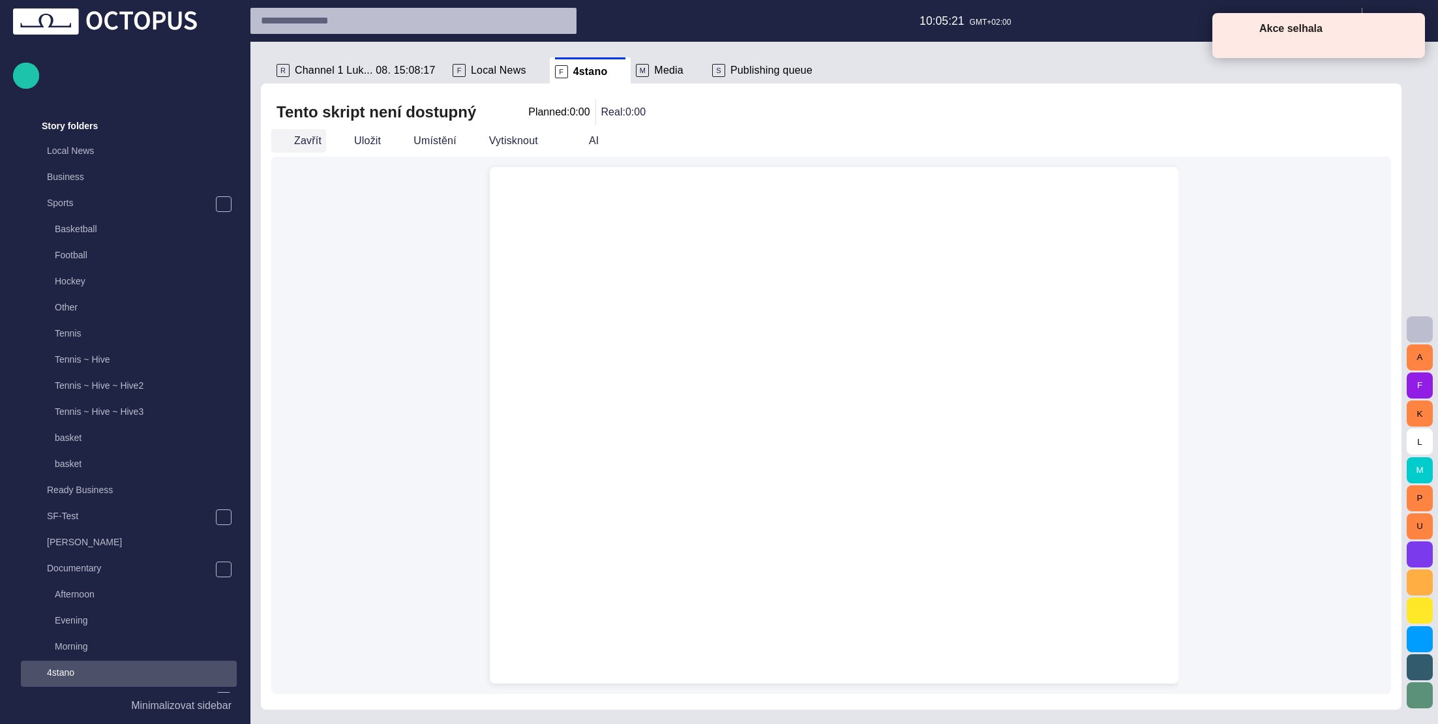  I want to click on p: Basketball, so click(145, 229).